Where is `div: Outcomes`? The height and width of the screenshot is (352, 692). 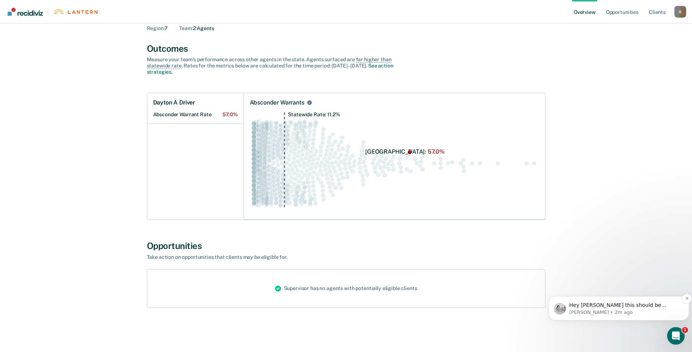
div: Outcomes is located at coordinates (346, 48).